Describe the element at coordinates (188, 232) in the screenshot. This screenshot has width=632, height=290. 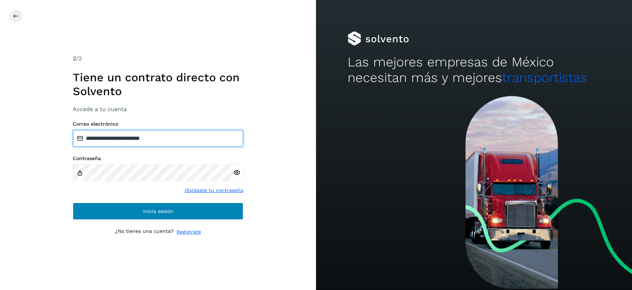
I see `a: Regístrate` at that location.